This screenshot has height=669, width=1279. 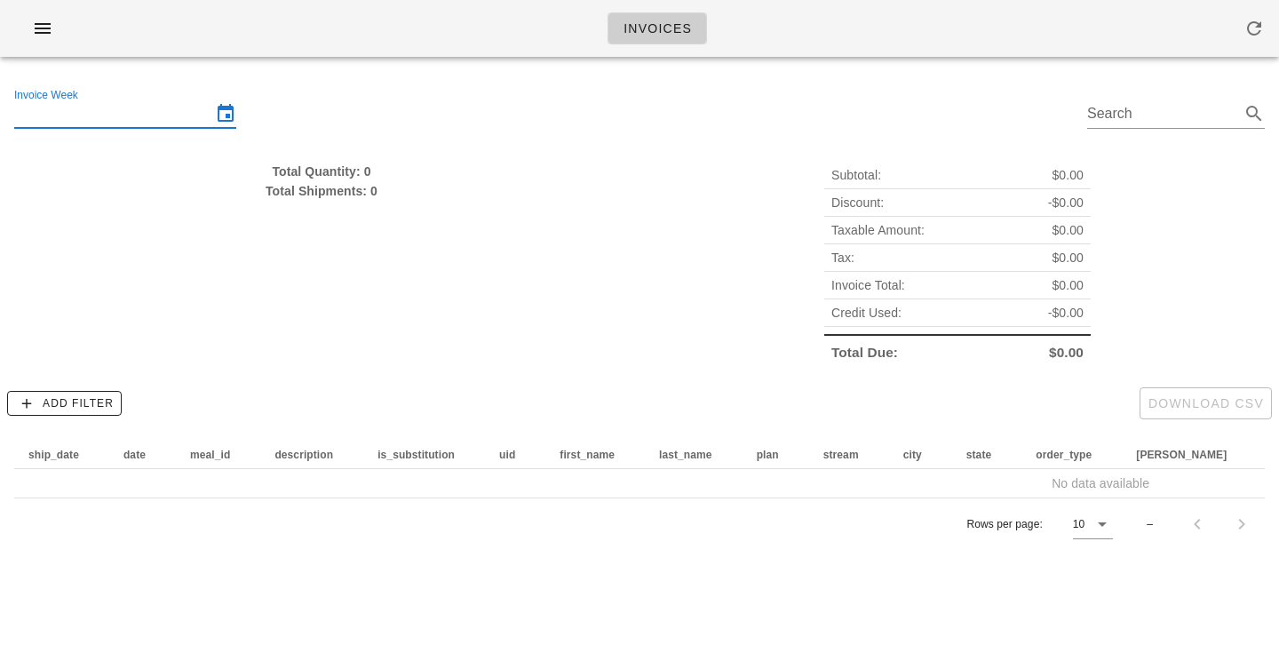 What do you see at coordinates (1093, 524) in the screenshot?
I see `div: 10Rows per page:` at bounding box center [1093, 524].